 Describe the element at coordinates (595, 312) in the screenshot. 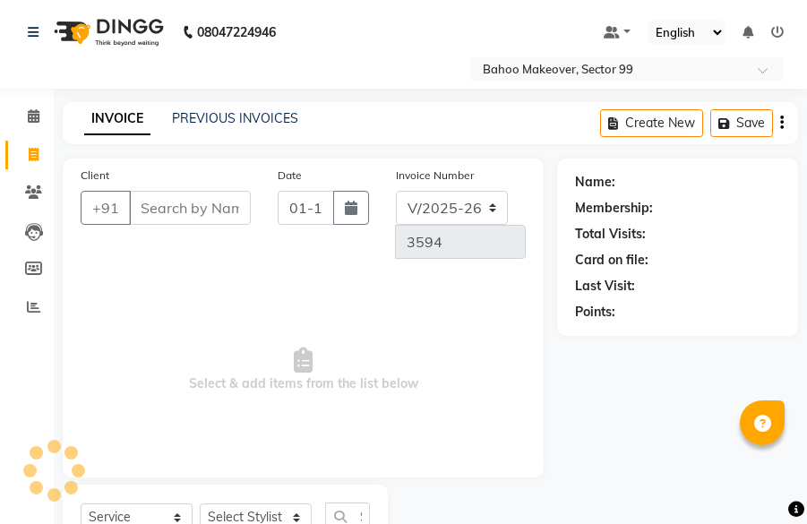

I see `div: Points:` at that location.